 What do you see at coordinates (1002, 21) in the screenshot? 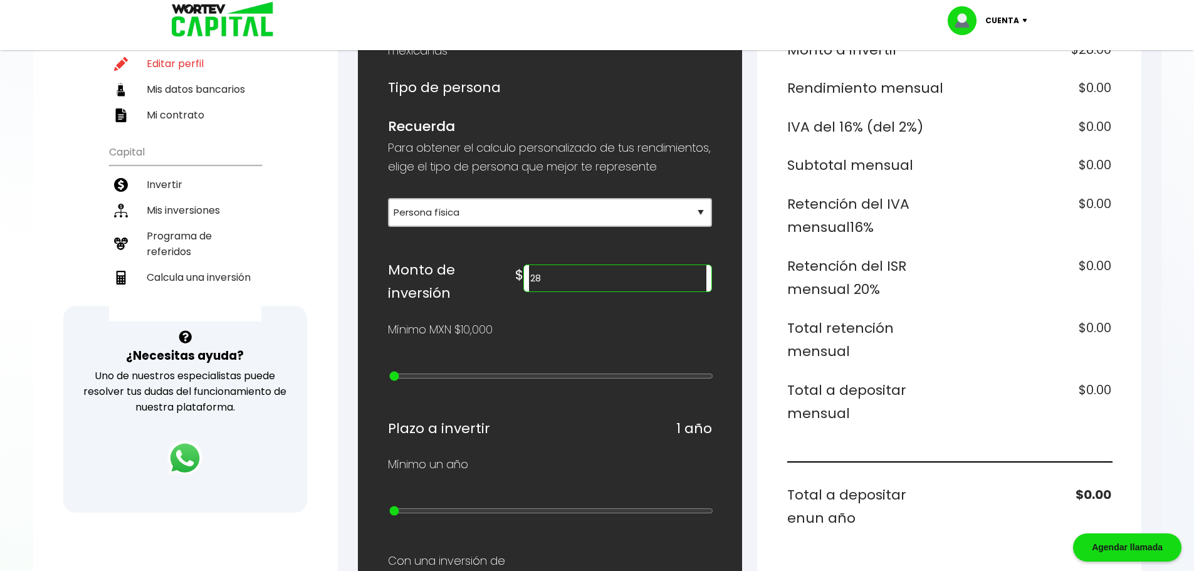
I see `p: Cuenta` at bounding box center [1002, 21].